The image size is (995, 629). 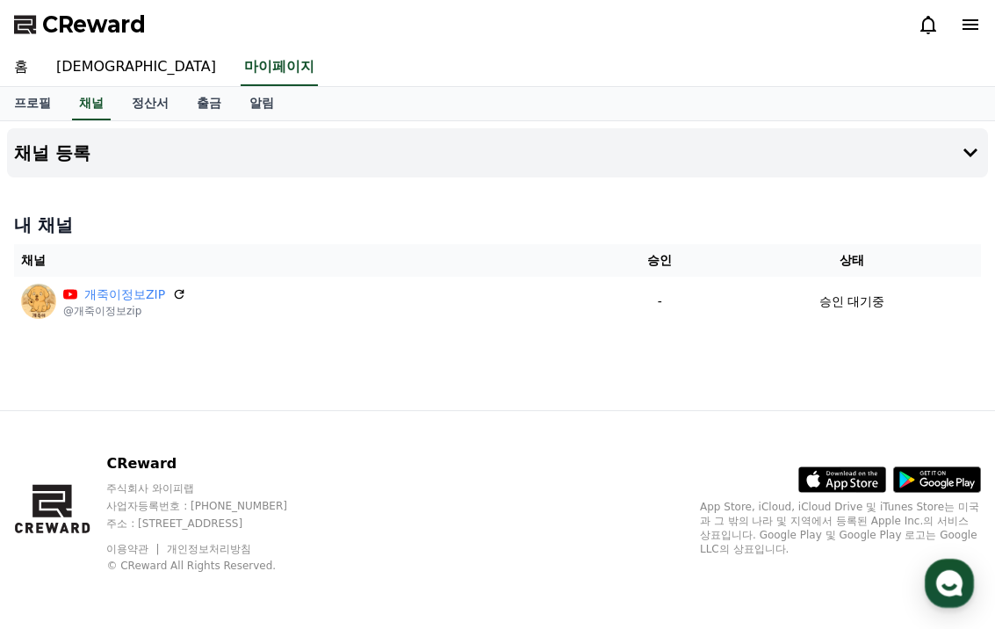 I want to click on p: © CReward All Rights Reserved., so click(x=213, y=565).